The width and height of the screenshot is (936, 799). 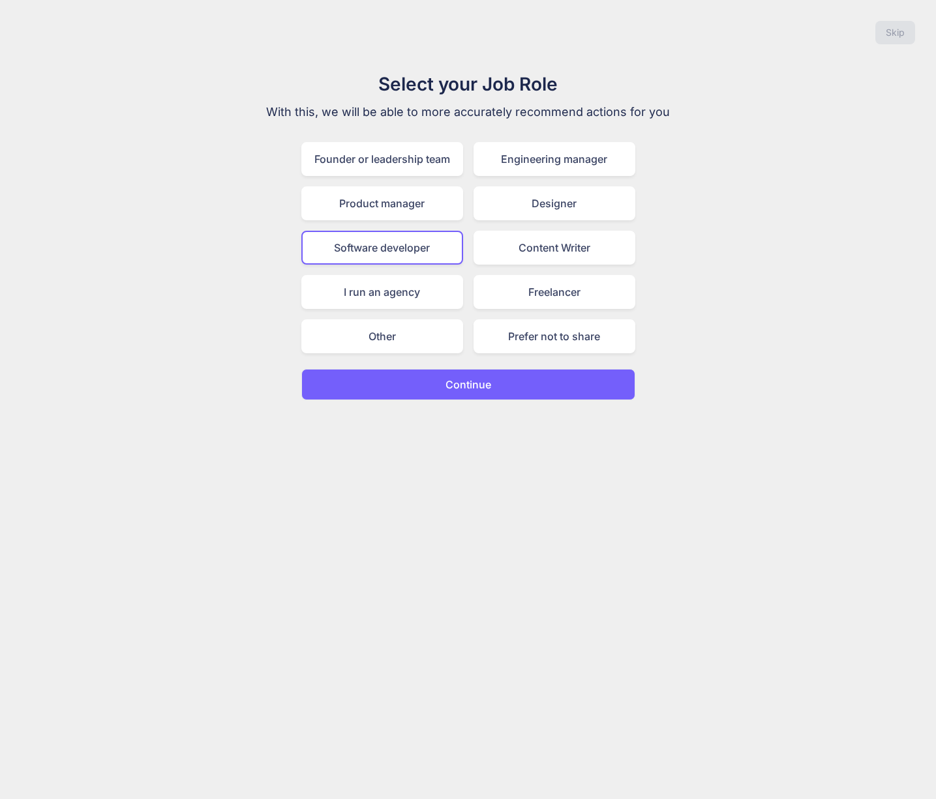 I want to click on div: Content Writer, so click(x=554, y=248).